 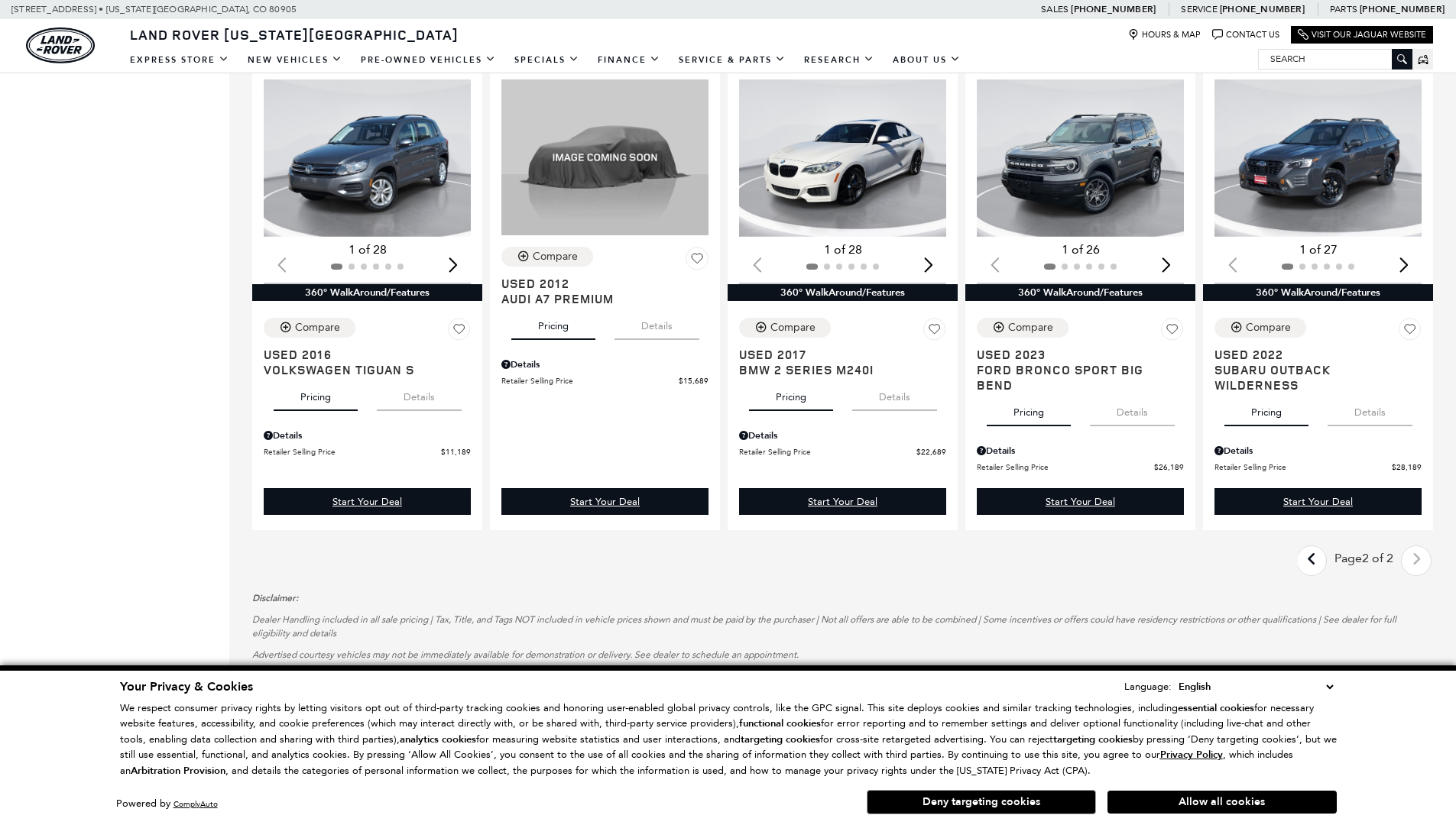 I want to click on span: Used 2012, so click(x=600, y=284).